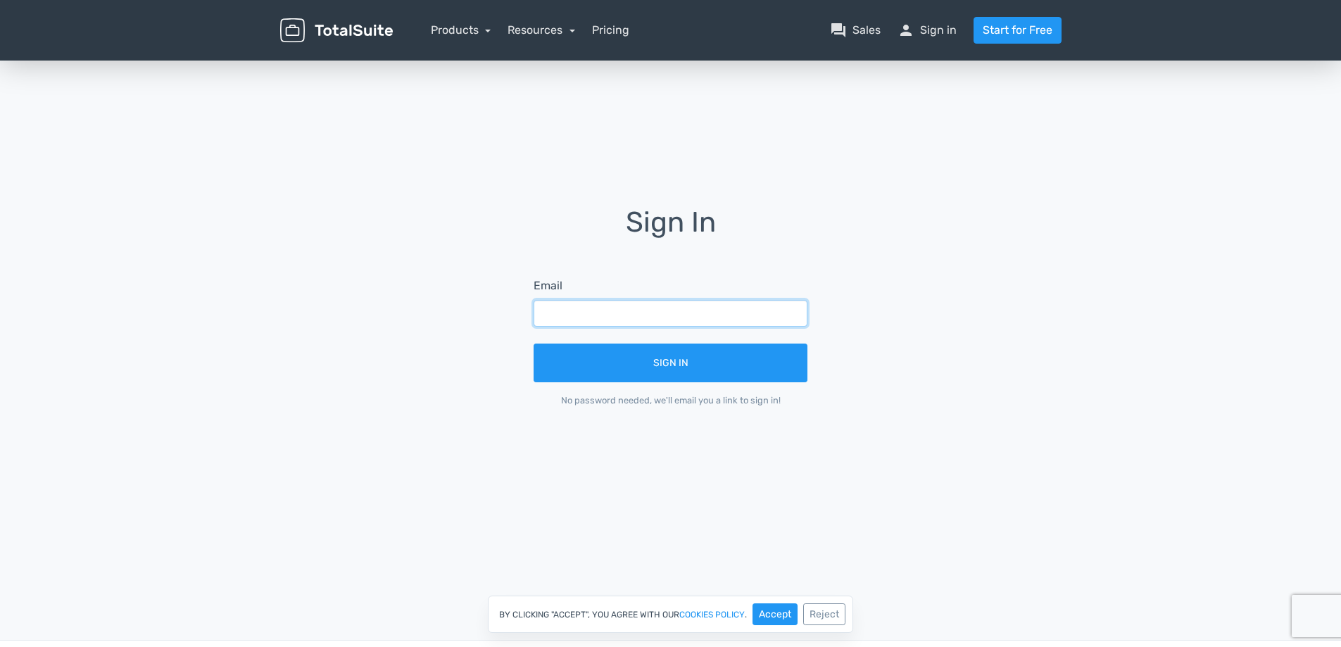  Describe the element at coordinates (927, 30) in the screenshot. I see `a: personSign in` at that location.